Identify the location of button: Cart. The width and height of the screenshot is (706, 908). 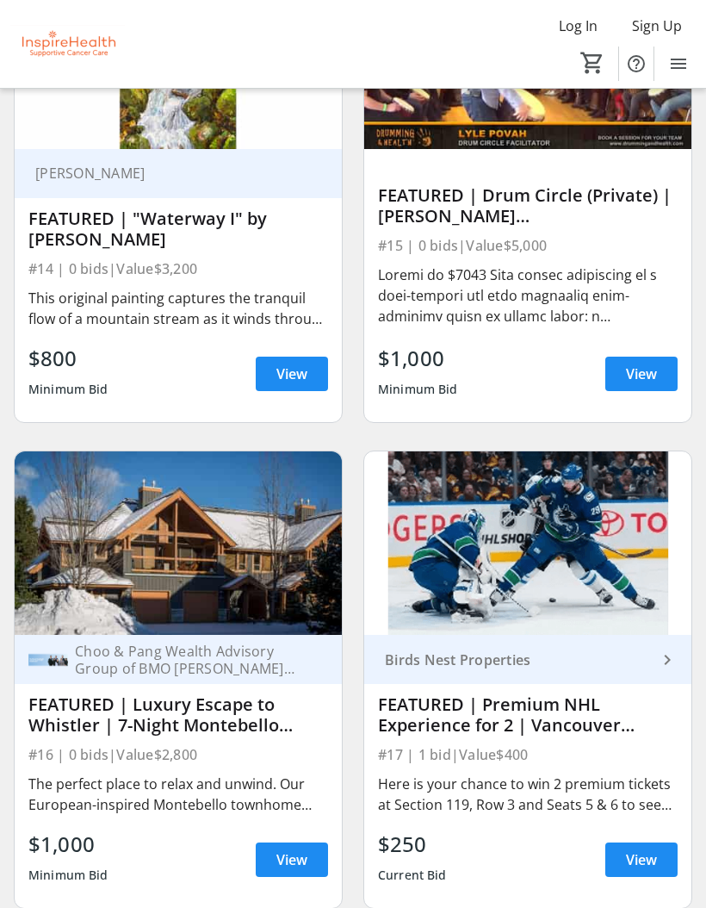
(593, 63).